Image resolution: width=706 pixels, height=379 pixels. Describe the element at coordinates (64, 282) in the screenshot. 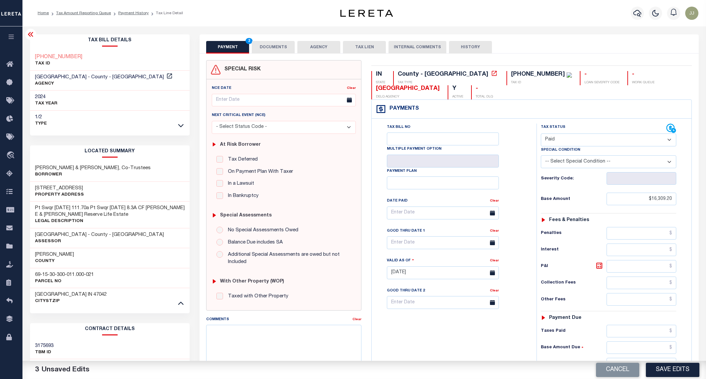

I see `p: Parcel No` at that location.